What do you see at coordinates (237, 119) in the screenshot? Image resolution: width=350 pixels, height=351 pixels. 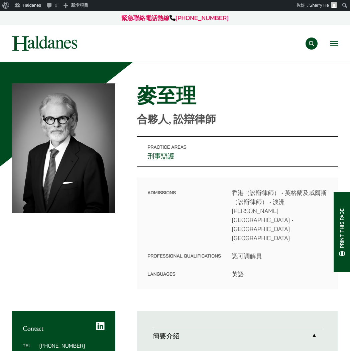 I see `p: 合夥人, 訟辯律師` at bounding box center [237, 119].